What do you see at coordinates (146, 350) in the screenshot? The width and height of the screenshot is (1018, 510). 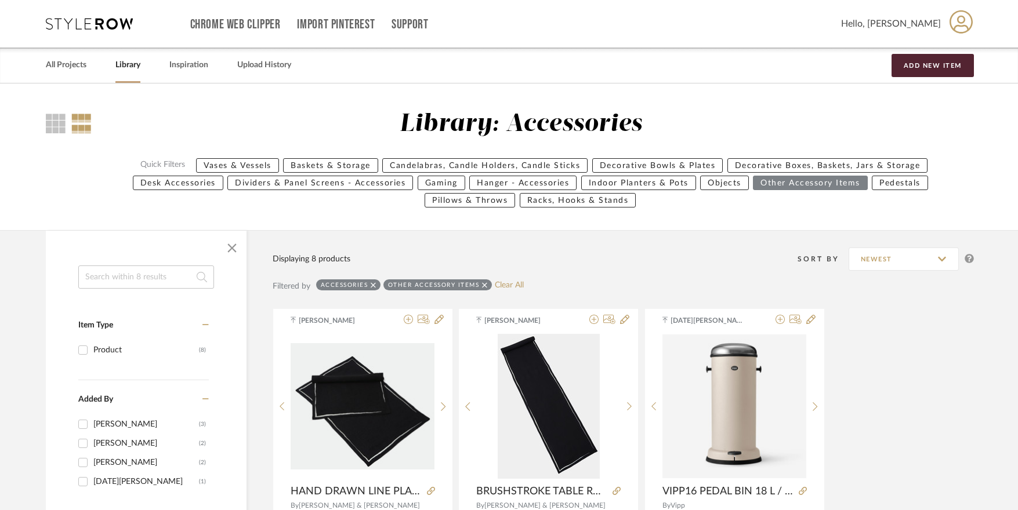 I see `div: Product` at bounding box center [146, 350].